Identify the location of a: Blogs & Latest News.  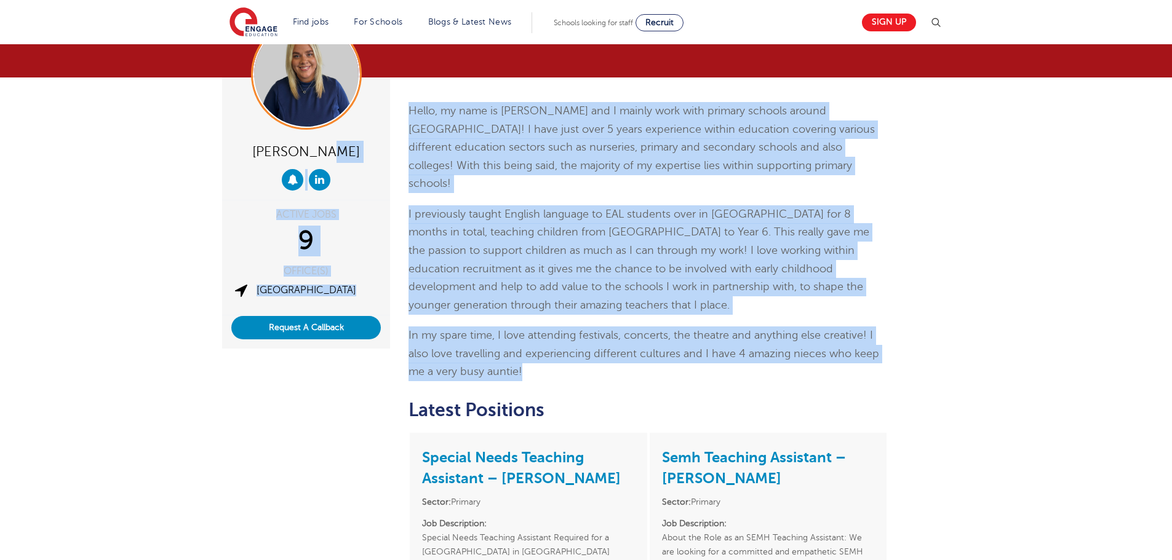
(470, 22).